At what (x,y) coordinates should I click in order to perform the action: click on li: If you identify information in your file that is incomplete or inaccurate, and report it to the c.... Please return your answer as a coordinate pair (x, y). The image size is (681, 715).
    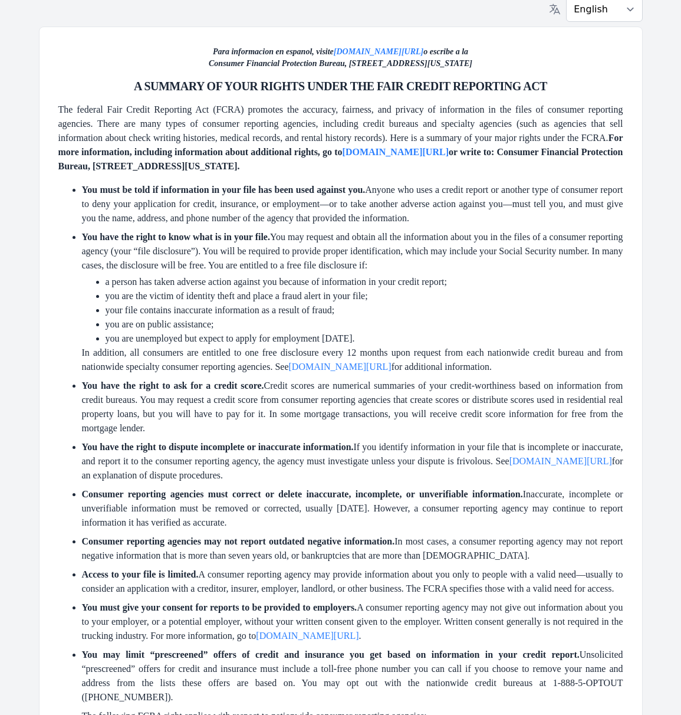
    Looking at the image, I should click on (353, 461).